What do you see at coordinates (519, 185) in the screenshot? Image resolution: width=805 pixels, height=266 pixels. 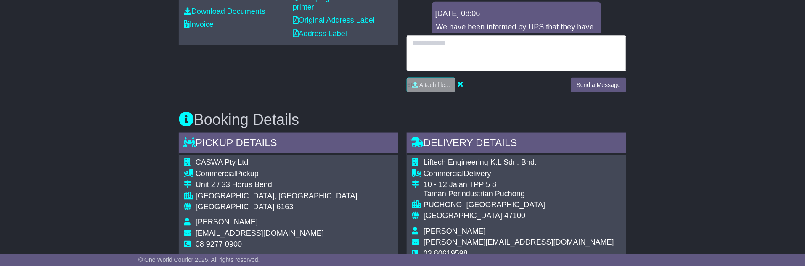 I see `div: 10 - 12 Jalan TPP 5 8` at bounding box center [519, 185].